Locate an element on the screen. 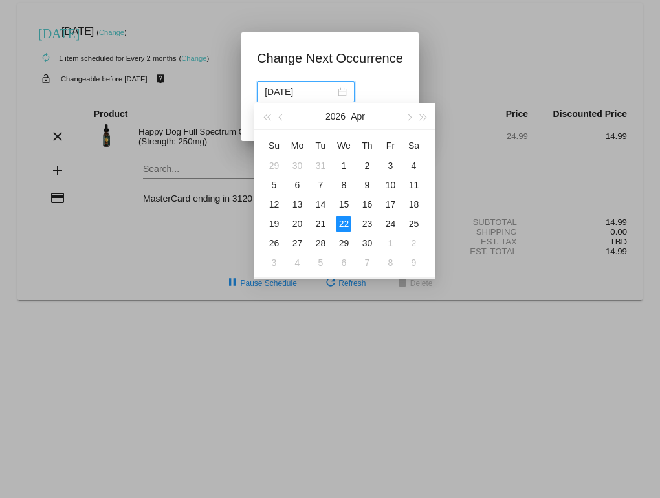  th: Wed is located at coordinates (344, 146).